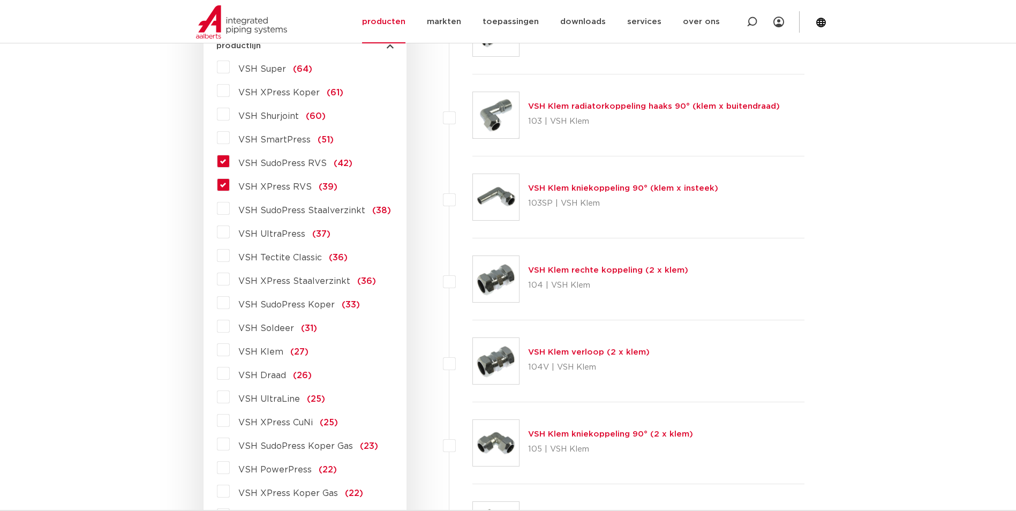 This screenshot has height=511, width=1016. What do you see at coordinates (238, 46) in the screenshot?
I see `span: productlijn` at bounding box center [238, 46].